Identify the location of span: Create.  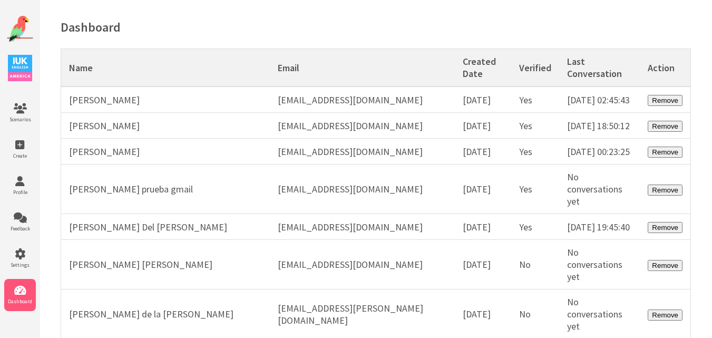
(20, 156).